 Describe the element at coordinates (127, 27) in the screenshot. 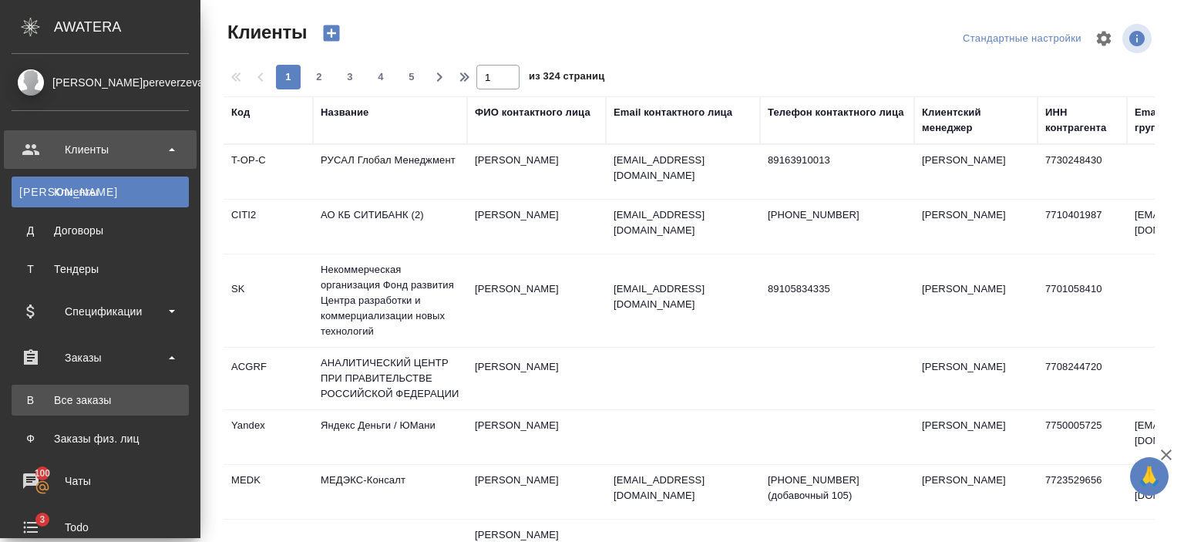

I see `div: AWATERA` at that location.